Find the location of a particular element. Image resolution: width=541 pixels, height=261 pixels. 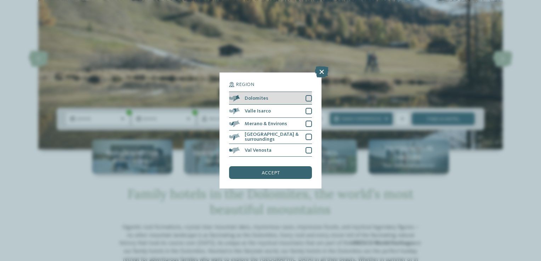

span: Dolomites is located at coordinates (256, 98).